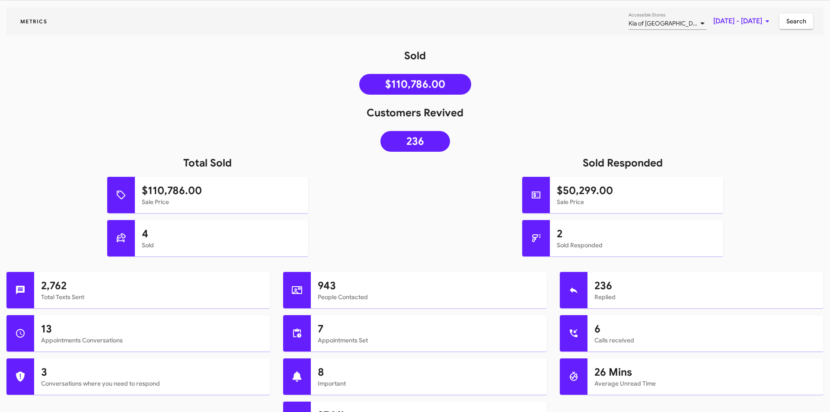 The width and height of the screenshot is (830, 412). Describe the element at coordinates (637, 191) in the screenshot. I see `h1: $50,299.00` at that location.